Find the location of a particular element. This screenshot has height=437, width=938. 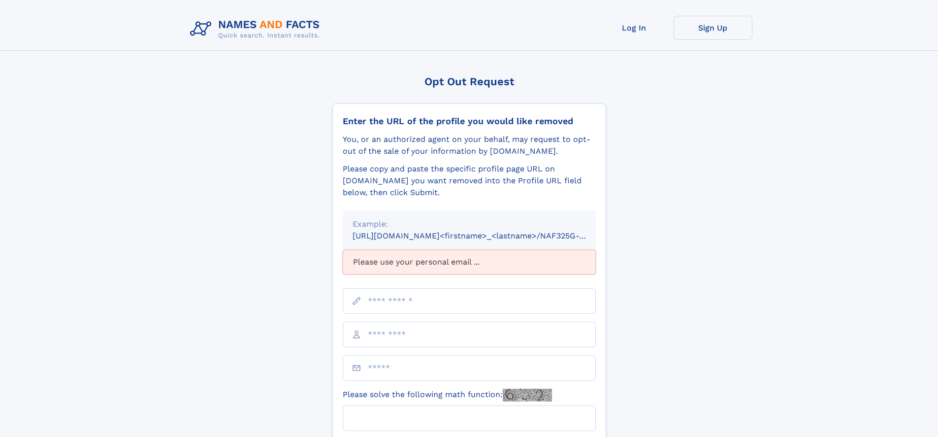

label: Please solve the following math function: is located at coordinates (447, 395).